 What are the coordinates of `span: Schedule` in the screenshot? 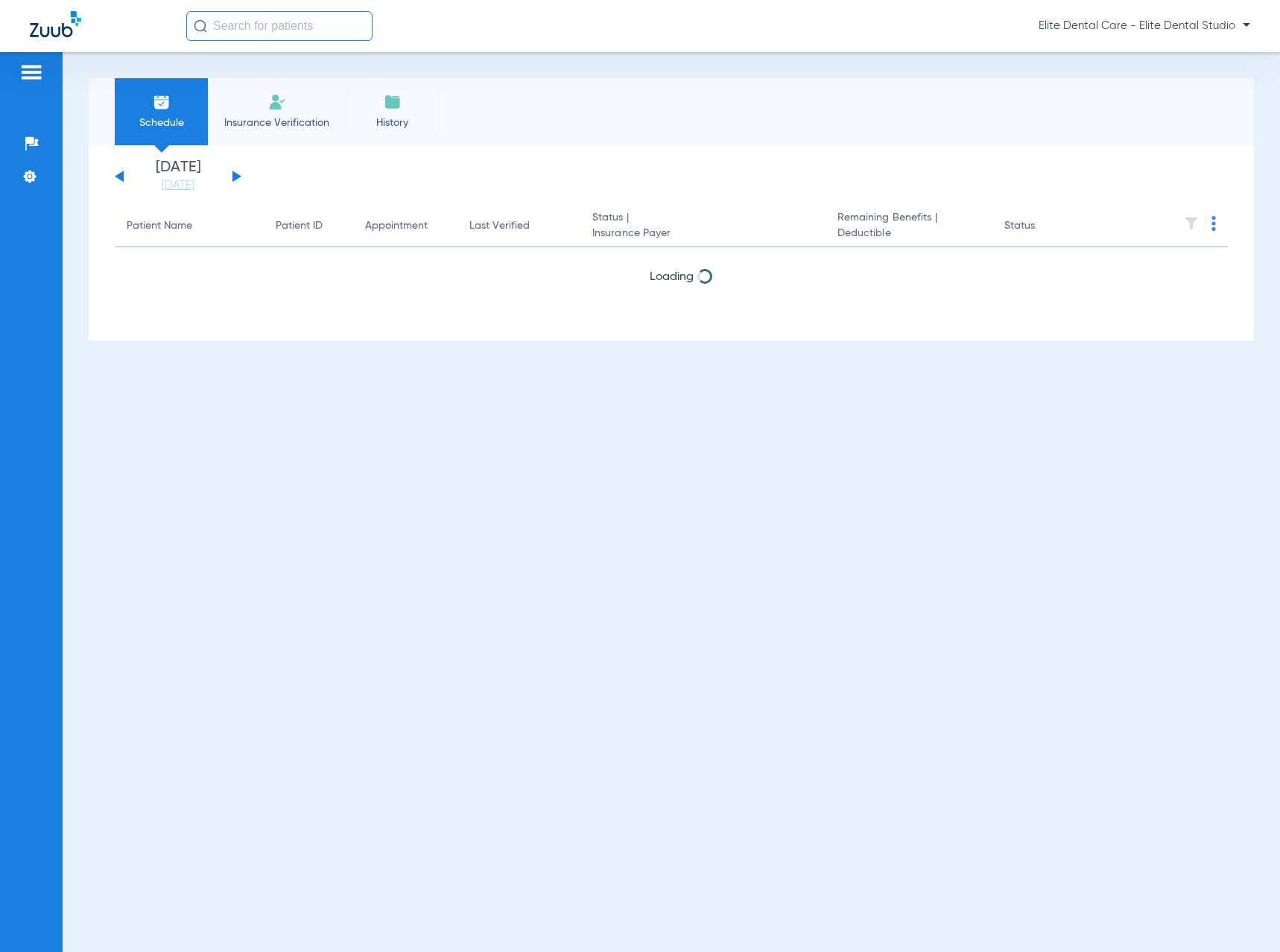 It's located at (161, 123).